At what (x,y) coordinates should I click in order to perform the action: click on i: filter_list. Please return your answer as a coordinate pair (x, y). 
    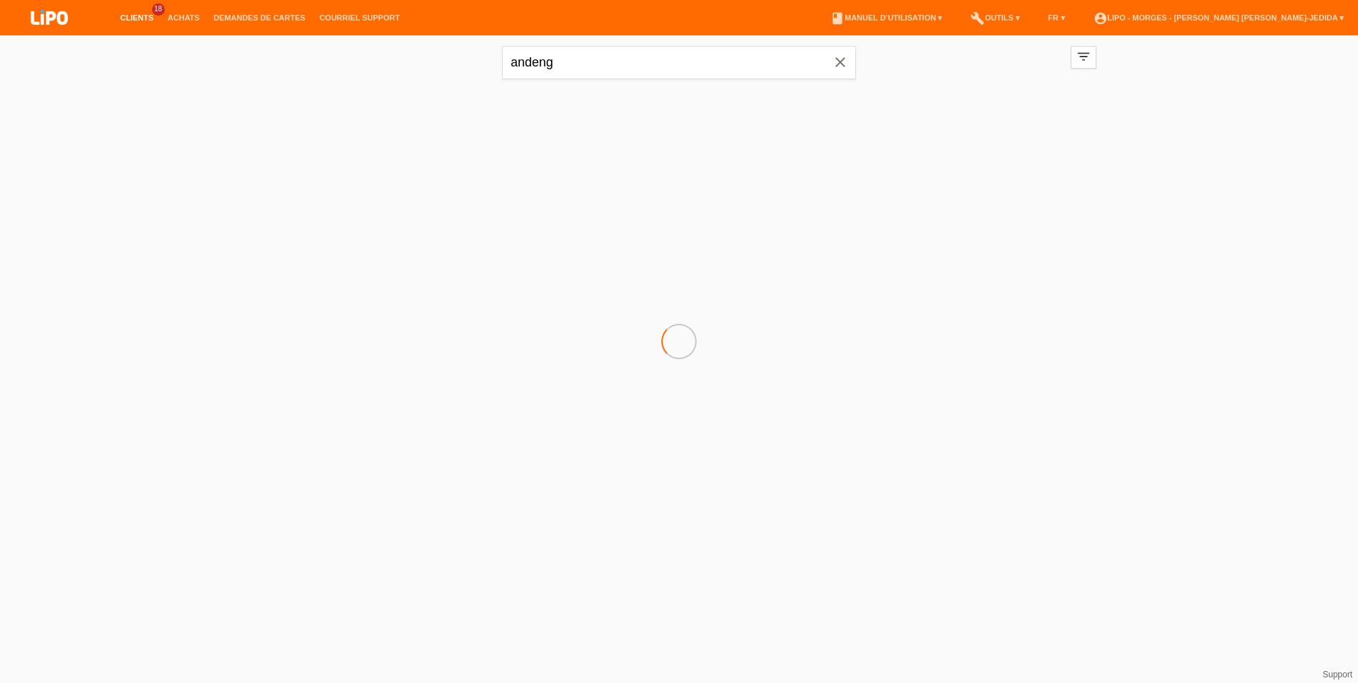
    Looking at the image, I should click on (1083, 57).